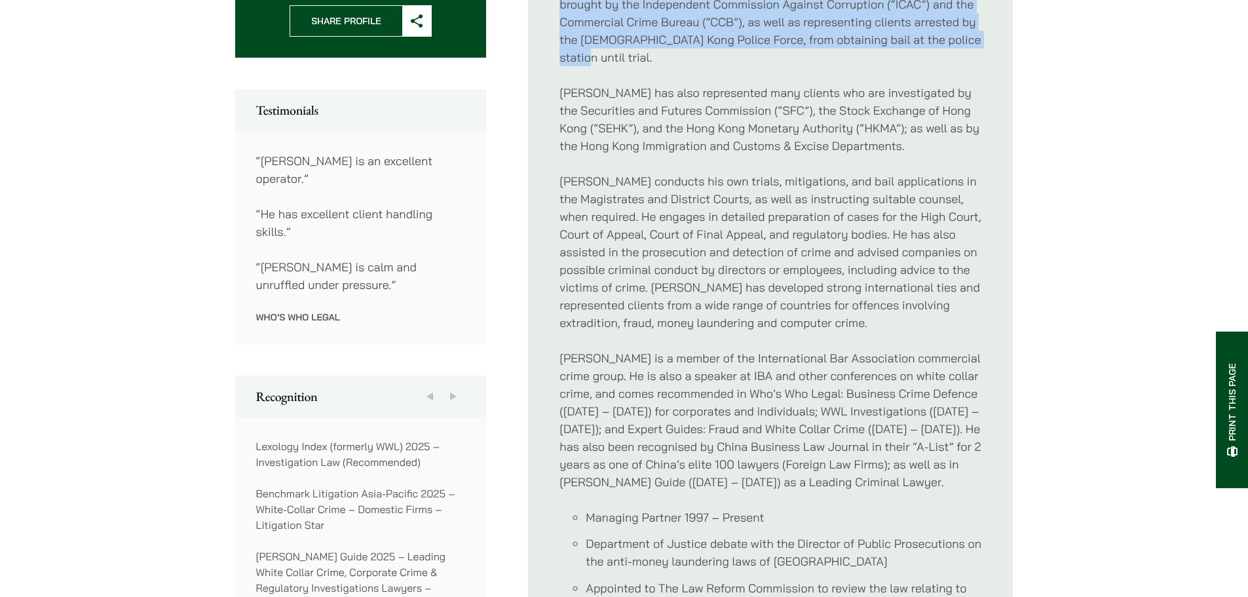  I want to click on p: “He has excellent client handling skills.”, so click(361, 223).